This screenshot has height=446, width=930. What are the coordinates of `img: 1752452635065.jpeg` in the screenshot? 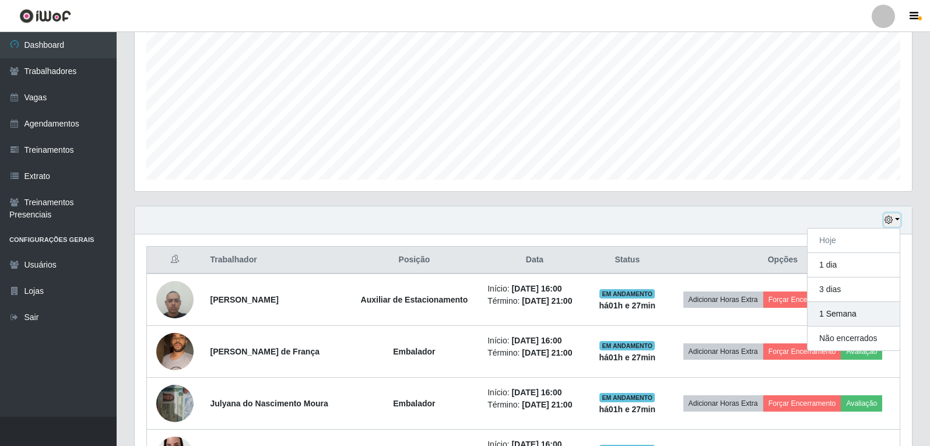 It's located at (175, 403).